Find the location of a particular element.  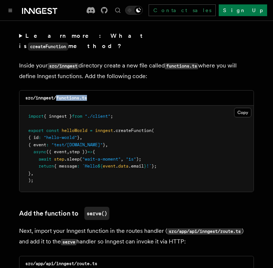

code: serve() is located at coordinates (97, 214).